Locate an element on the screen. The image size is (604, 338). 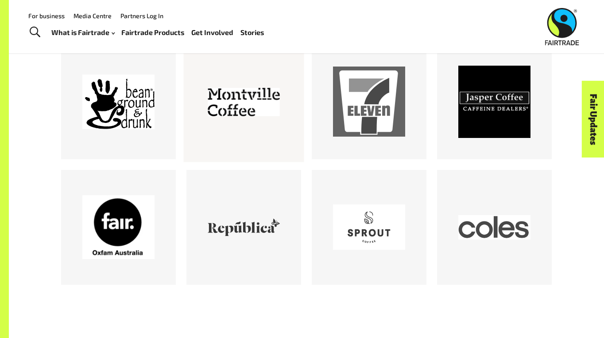
a: What is Fairtrade is located at coordinates (83, 32).